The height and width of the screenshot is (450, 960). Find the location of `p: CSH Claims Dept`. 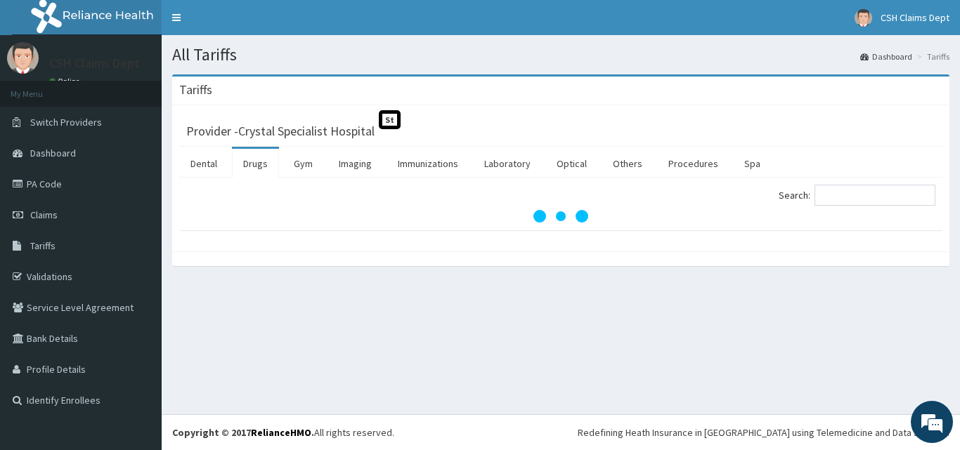

p: CSH Claims Dept is located at coordinates (94, 63).